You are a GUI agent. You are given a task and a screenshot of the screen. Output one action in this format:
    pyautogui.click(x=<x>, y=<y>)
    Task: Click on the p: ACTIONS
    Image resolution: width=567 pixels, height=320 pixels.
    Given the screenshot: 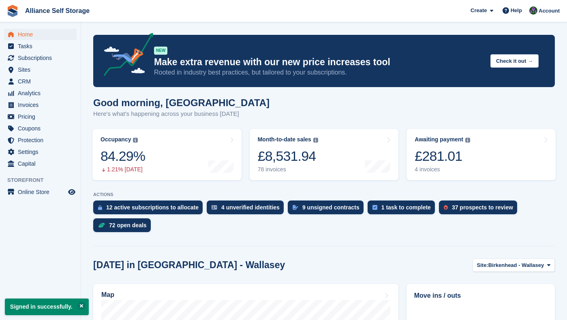 What is the action you would take?
    pyautogui.click(x=324, y=194)
    